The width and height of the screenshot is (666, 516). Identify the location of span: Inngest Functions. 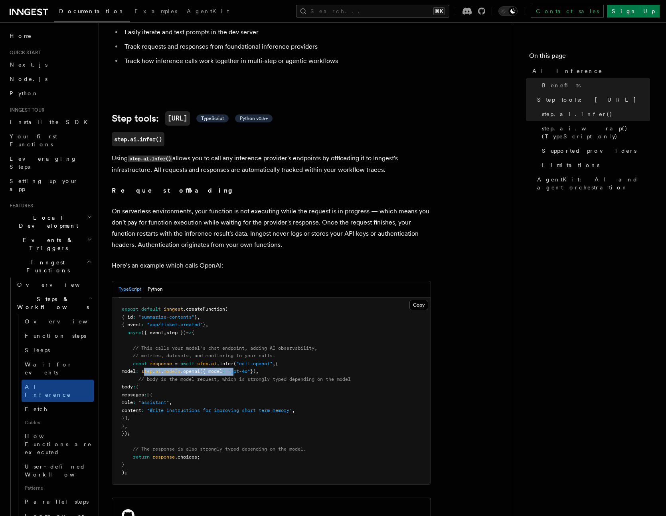
(46, 267).